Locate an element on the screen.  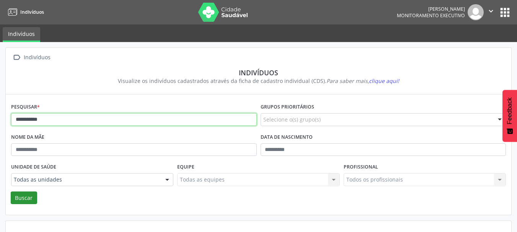
span: clique aqui! is located at coordinates (384, 81).